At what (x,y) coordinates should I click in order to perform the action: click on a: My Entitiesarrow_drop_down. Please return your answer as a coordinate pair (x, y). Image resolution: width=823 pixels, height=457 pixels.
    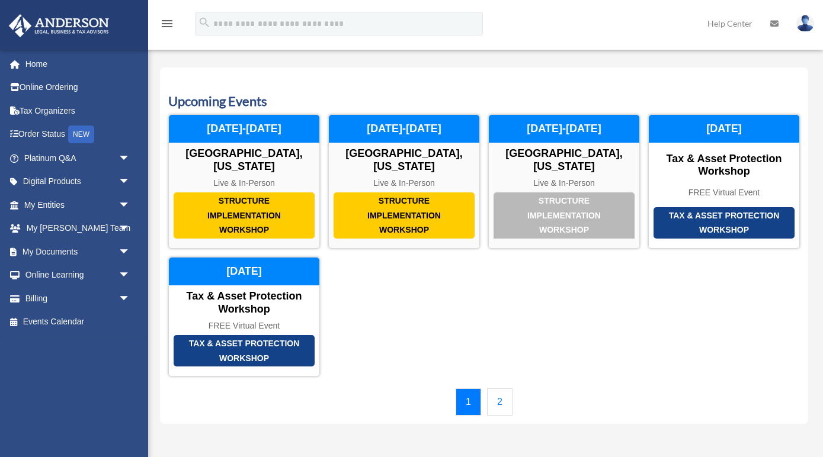
    Looking at the image, I should click on (78, 205).